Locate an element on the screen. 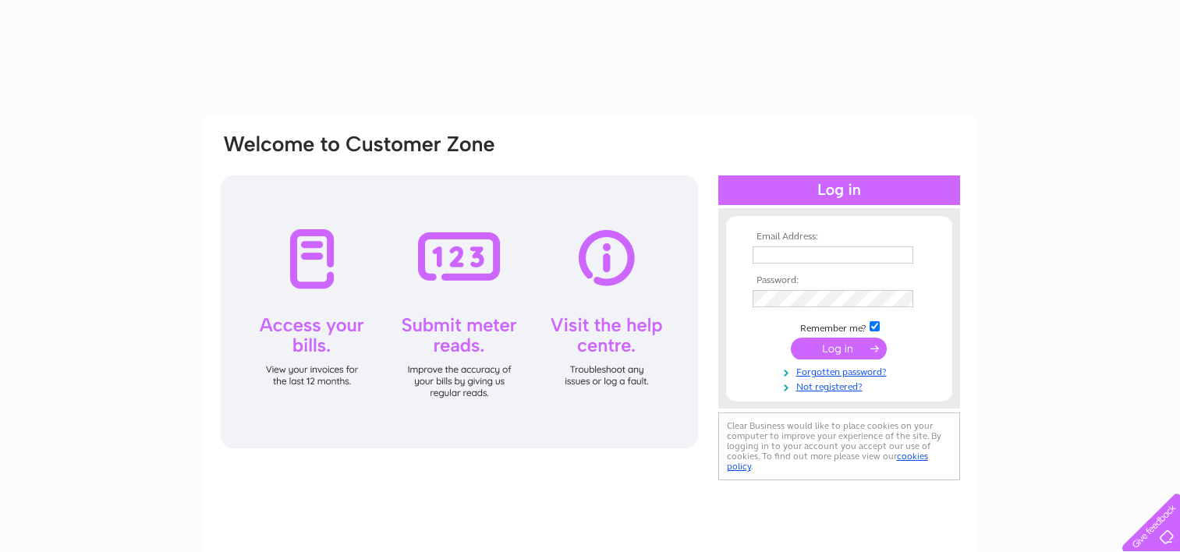 The width and height of the screenshot is (1180, 552). th: Password: is located at coordinates (839, 281).